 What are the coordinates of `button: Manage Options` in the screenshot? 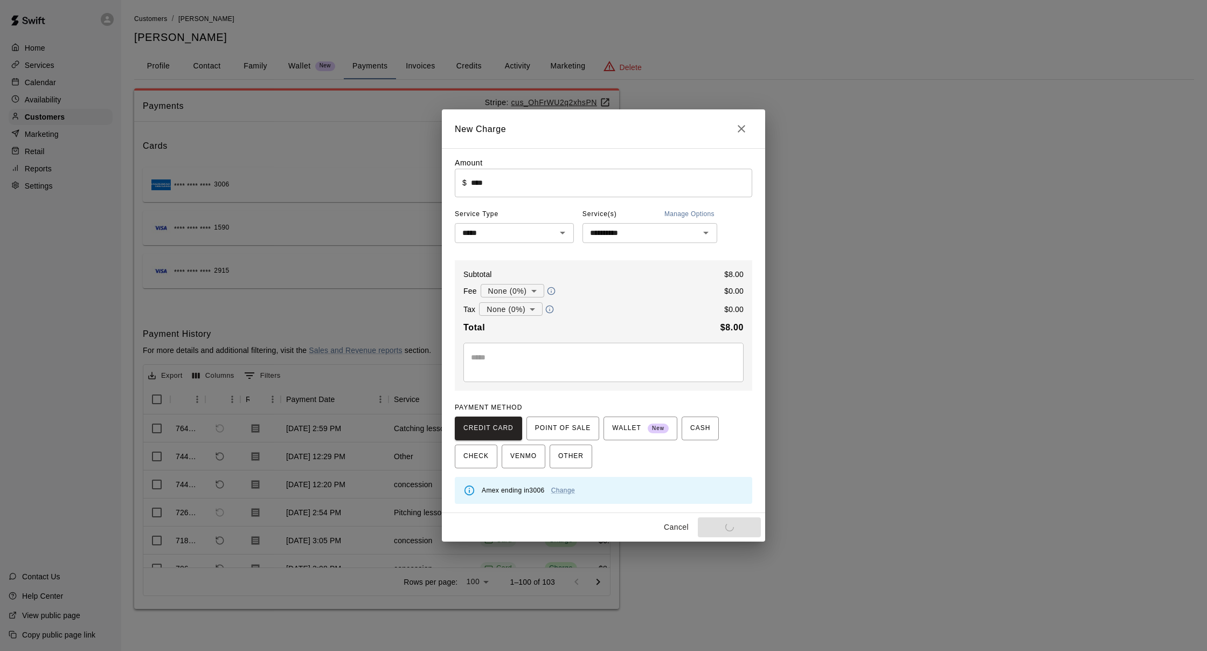 It's located at (689, 215).